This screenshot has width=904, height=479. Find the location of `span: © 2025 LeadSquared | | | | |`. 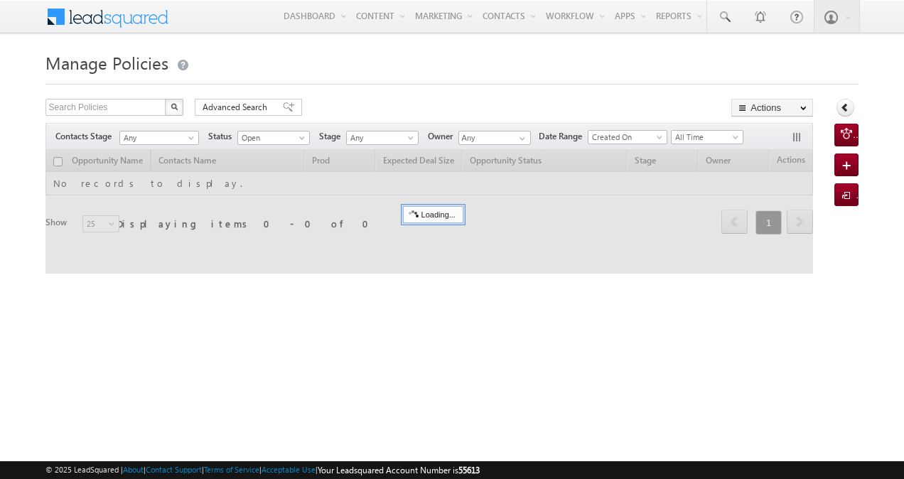

span: © 2025 LeadSquared | | | | | is located at coordinates (262, 470).